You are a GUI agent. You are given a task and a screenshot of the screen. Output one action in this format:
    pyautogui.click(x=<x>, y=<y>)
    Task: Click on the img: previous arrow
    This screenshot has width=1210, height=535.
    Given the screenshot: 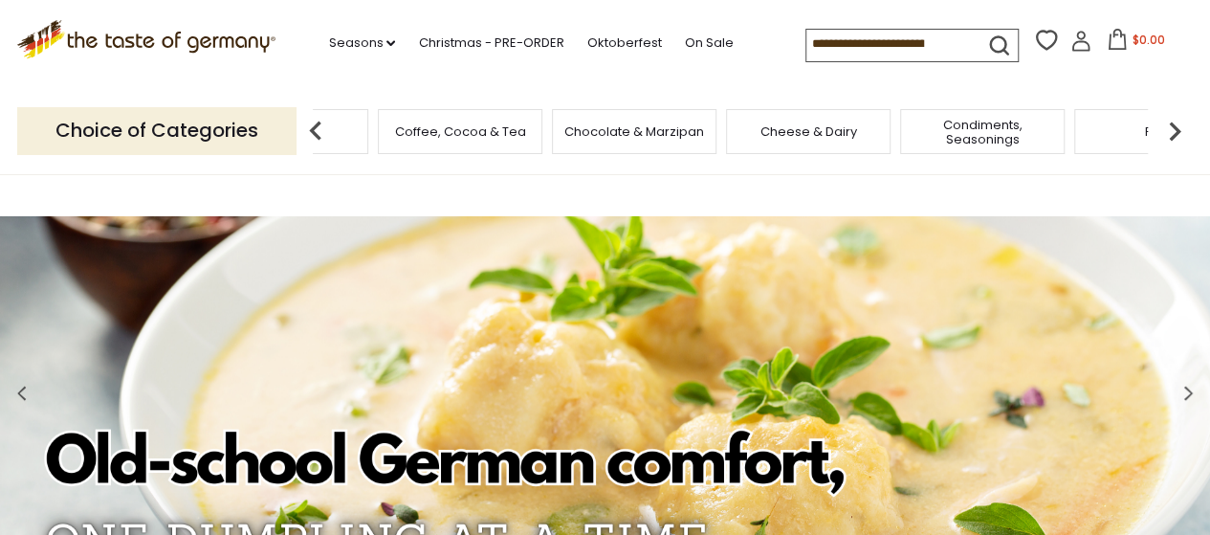 What is the action you would take?
    pyautogui.click(x=316, y=131)
    